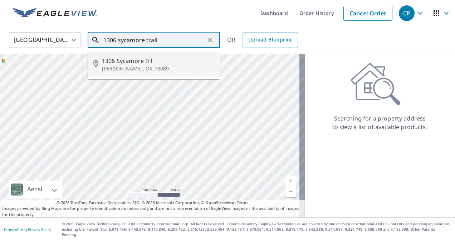 This screenshot has width=455, height=241. What do you see at coordinates (35, 190) in the screenshot?
I see `div: Aerial` at bounding box center [35, 190].